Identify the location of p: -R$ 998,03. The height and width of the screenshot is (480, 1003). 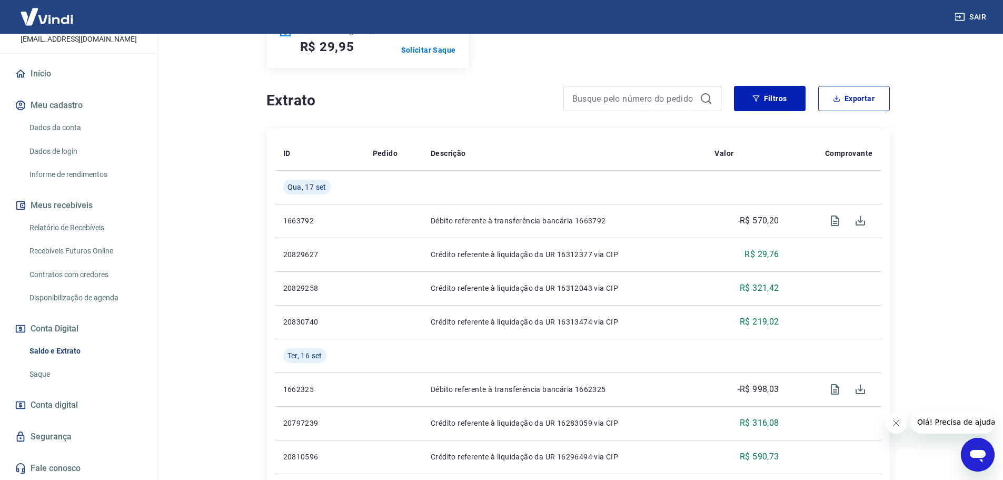
(758, 389).